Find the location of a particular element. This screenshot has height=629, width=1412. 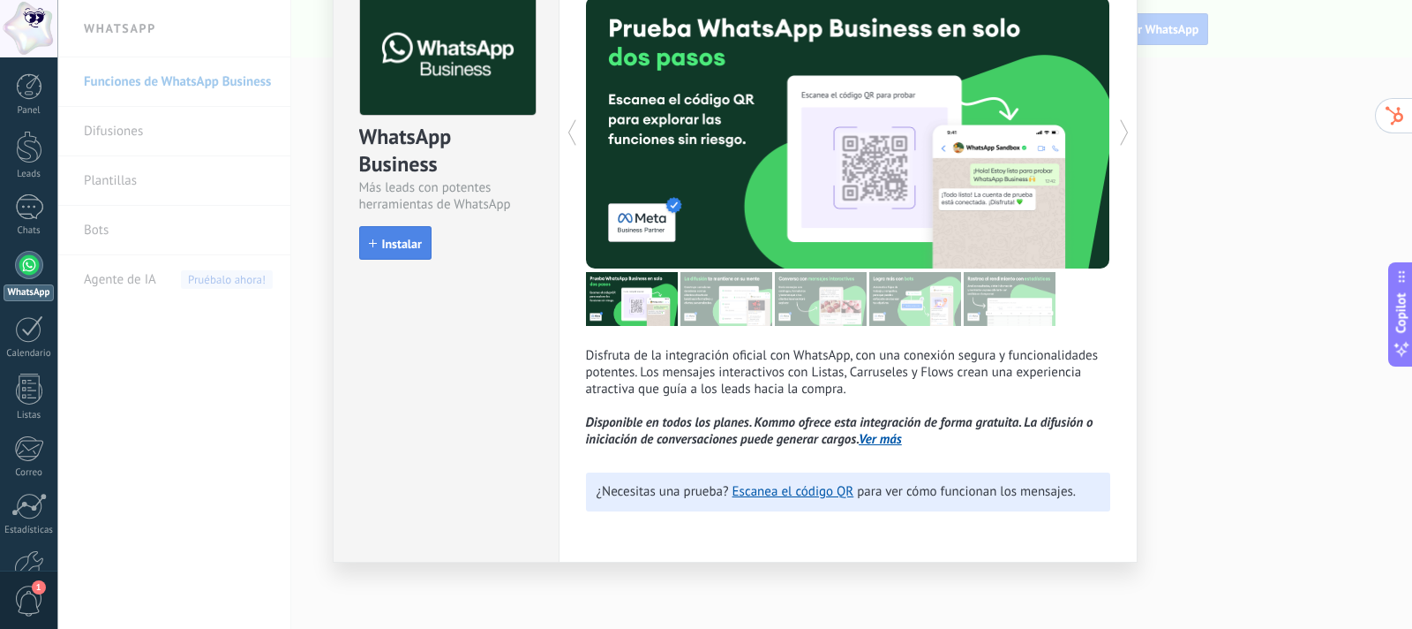

div: Listas is located at coordinates (29, 415).